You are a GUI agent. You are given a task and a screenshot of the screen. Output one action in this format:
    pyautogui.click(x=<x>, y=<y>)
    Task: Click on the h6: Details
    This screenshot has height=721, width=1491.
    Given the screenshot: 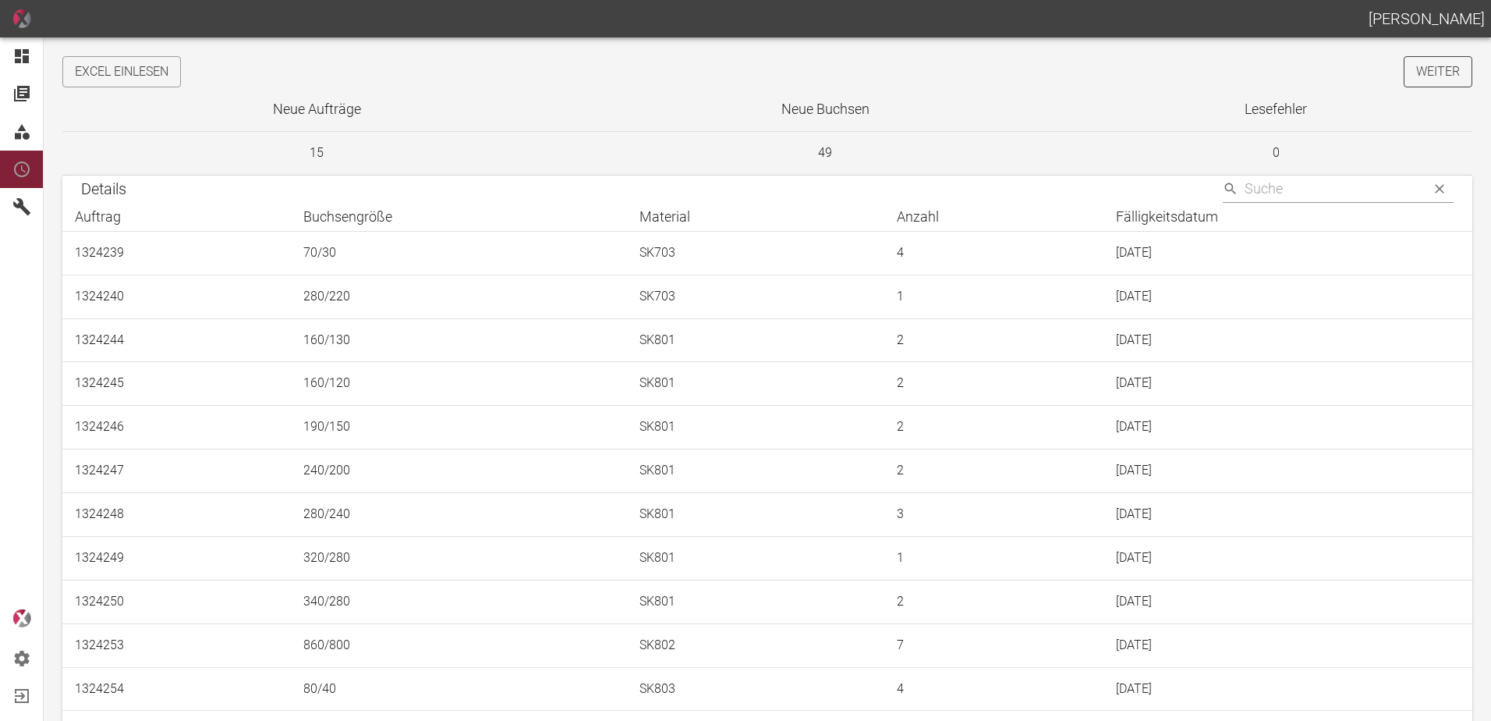 What is the action you would take?
    pyautogui.click(x=104, y=189)
    